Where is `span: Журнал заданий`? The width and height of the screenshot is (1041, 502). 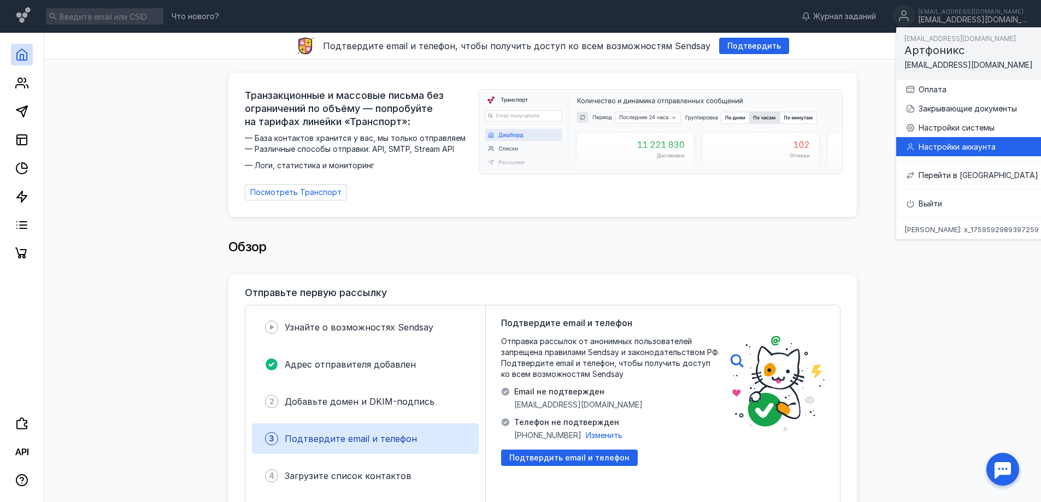
span: Журнал заданий is located at coordinates (844, 16).